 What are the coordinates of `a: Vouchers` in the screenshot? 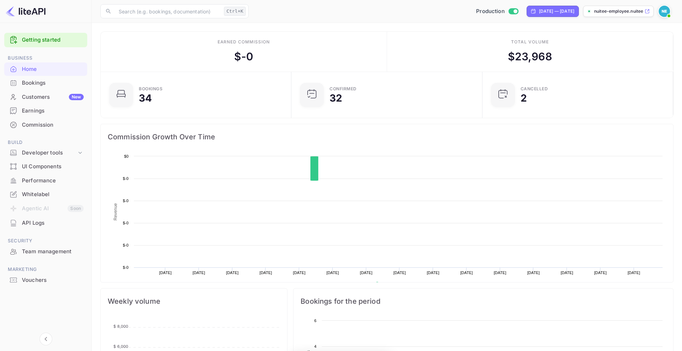 It's located at (46, 280).